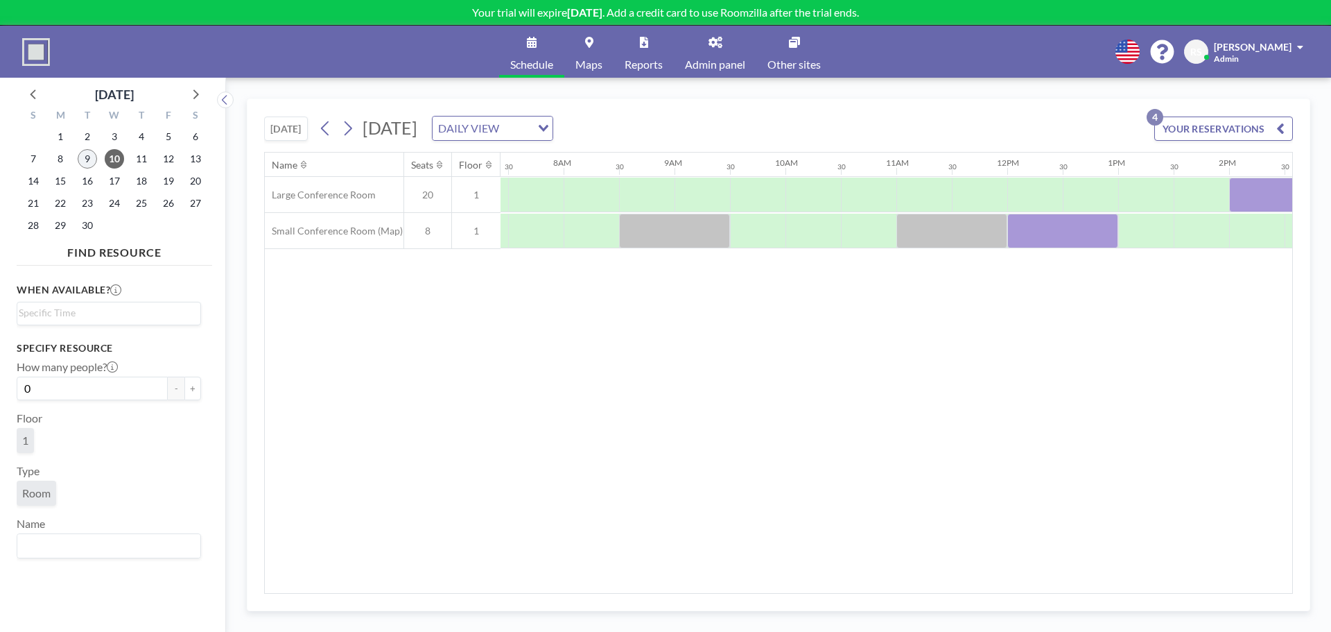 This screenshot has width=1331, height=632. What do you see at coordinates (897, 162) in the screenshot?
I see `div: 11AM` at bounding box center [897, 162].